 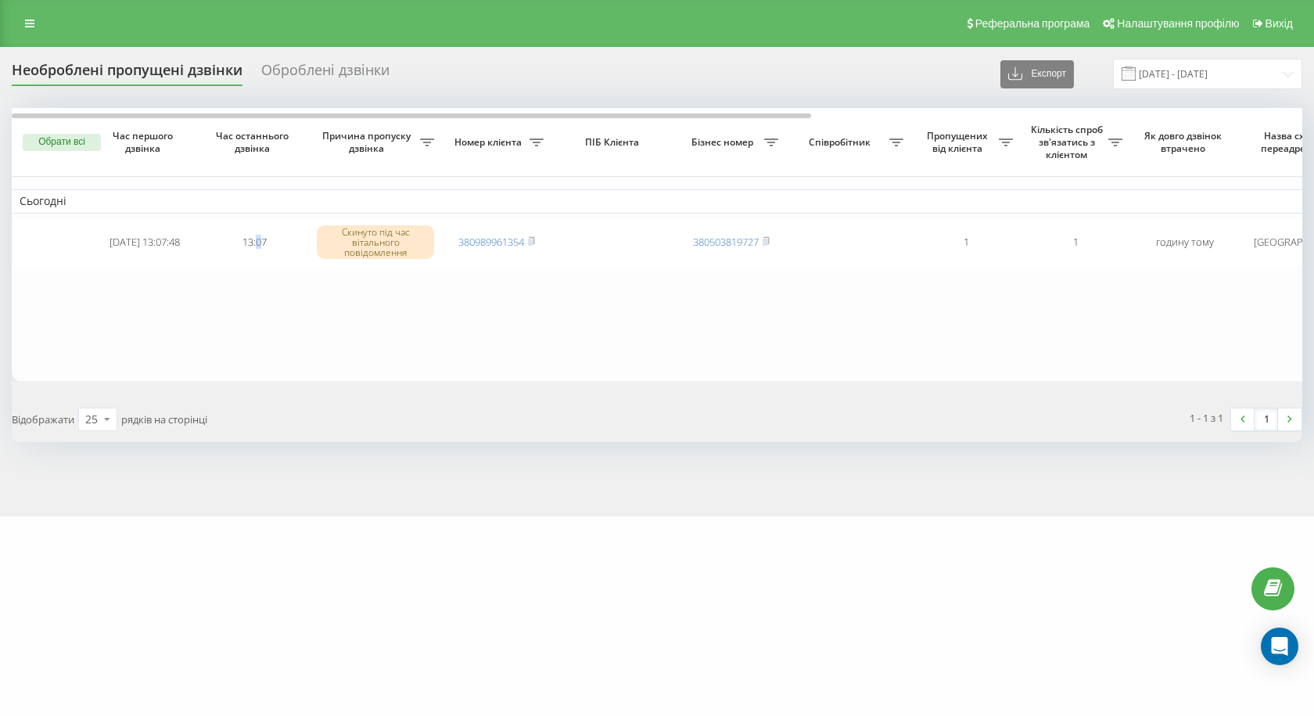 What do you see at coordinates (614, 142) in the screenshot?
I see `span: ПІБ Клієнта` at bounding box center [614, 142].